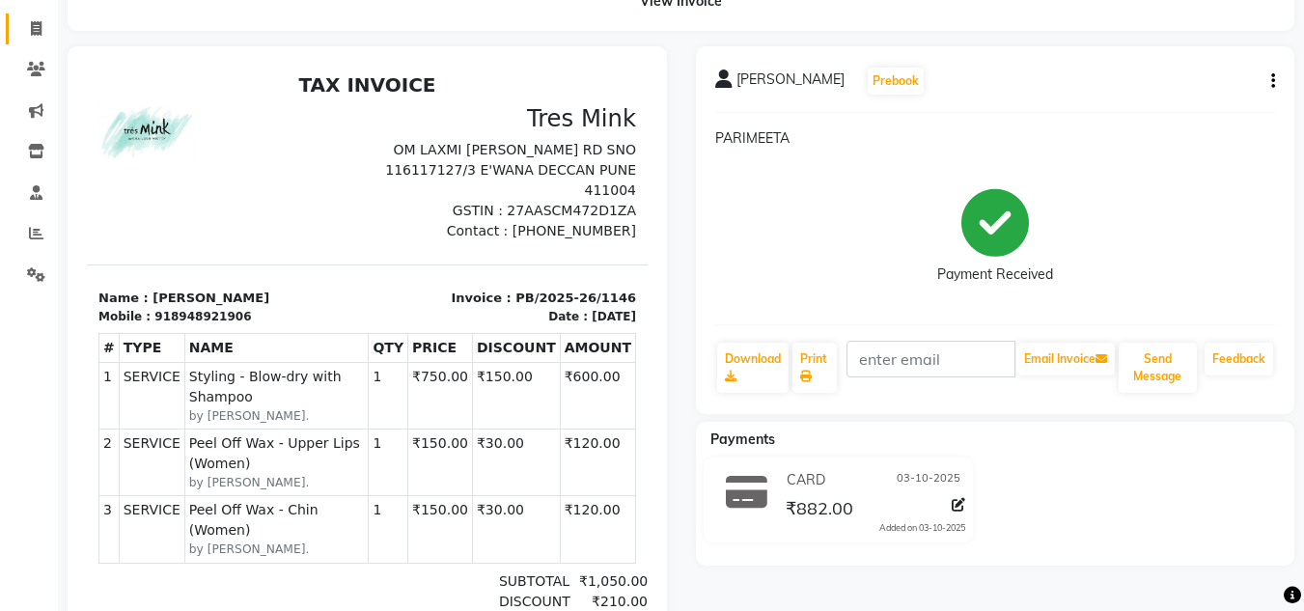 The width and height of the screenshot is (1304, 611). Describe the element at coordinates (742, 439) in the screenshot. I see `span: Payments` at that location.